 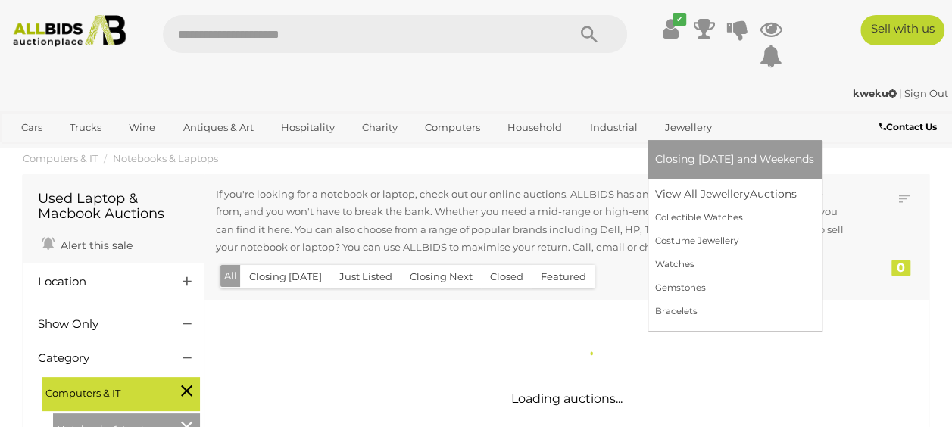 I want to click on a: Household, so click(x=535, y=127).